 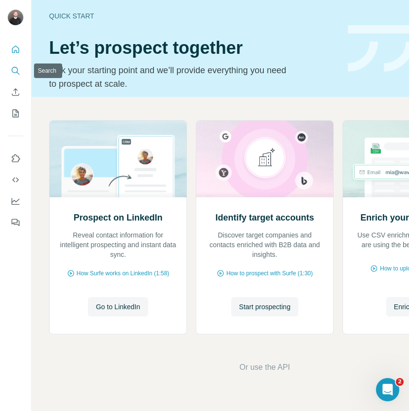 What do you see at coordinates (16, 223) in the screenshot?
I see `button: Feedback` at bounding box center [16, 223].